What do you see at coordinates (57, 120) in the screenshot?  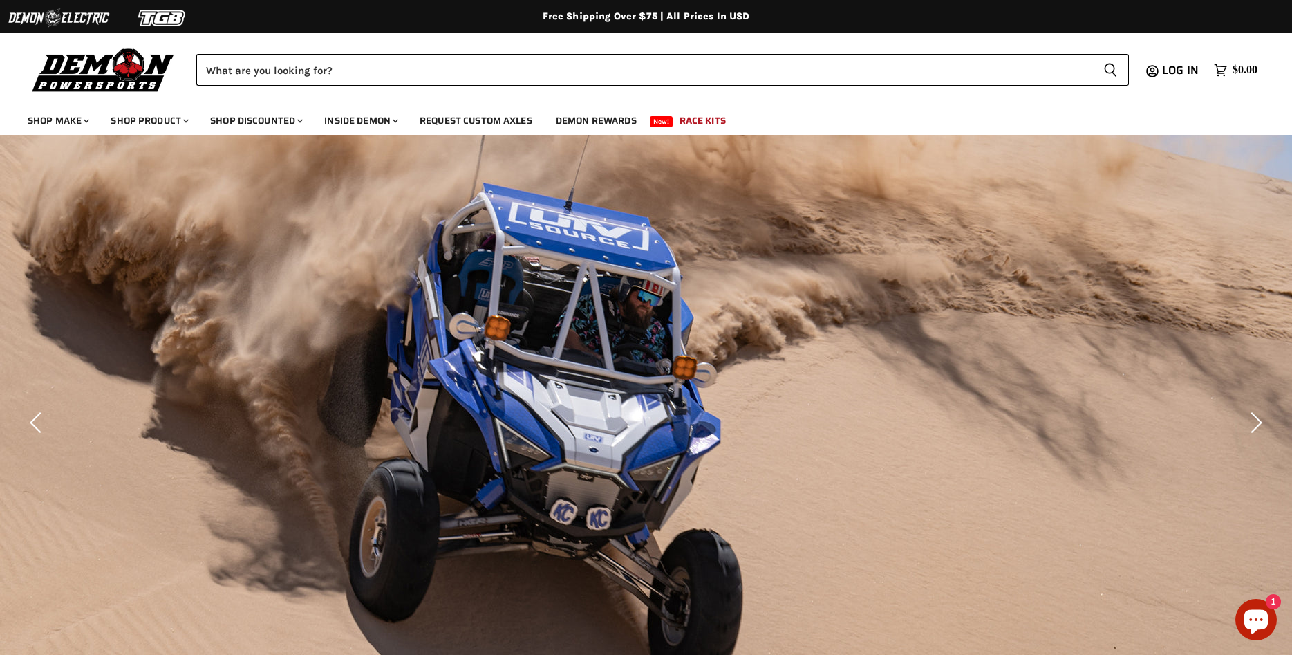 I see `a: Shop Make` at bounding box center [57, 120].